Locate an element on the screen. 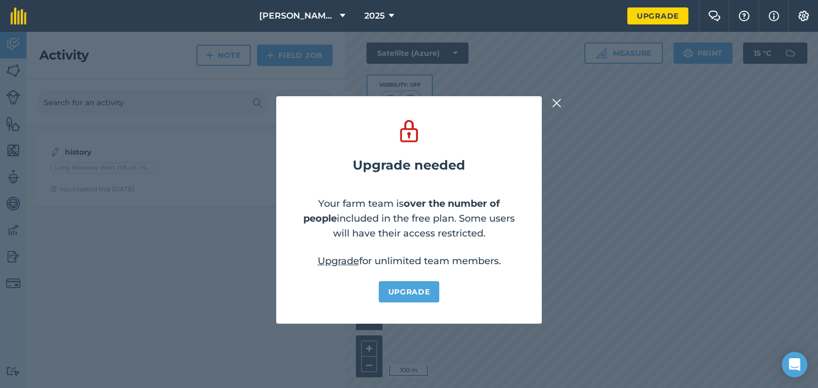 The height and width of the screenshot is (388, 818). h2: Upgrade needed is located at coordinates (409, 165).